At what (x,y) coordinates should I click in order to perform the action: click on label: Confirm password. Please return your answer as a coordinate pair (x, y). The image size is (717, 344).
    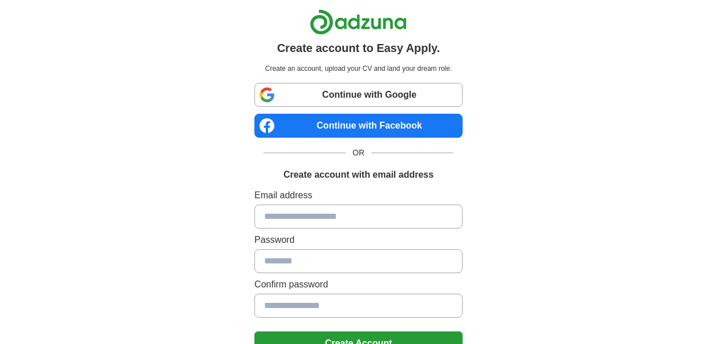
    Looking at the image, I should click on (358, 284).